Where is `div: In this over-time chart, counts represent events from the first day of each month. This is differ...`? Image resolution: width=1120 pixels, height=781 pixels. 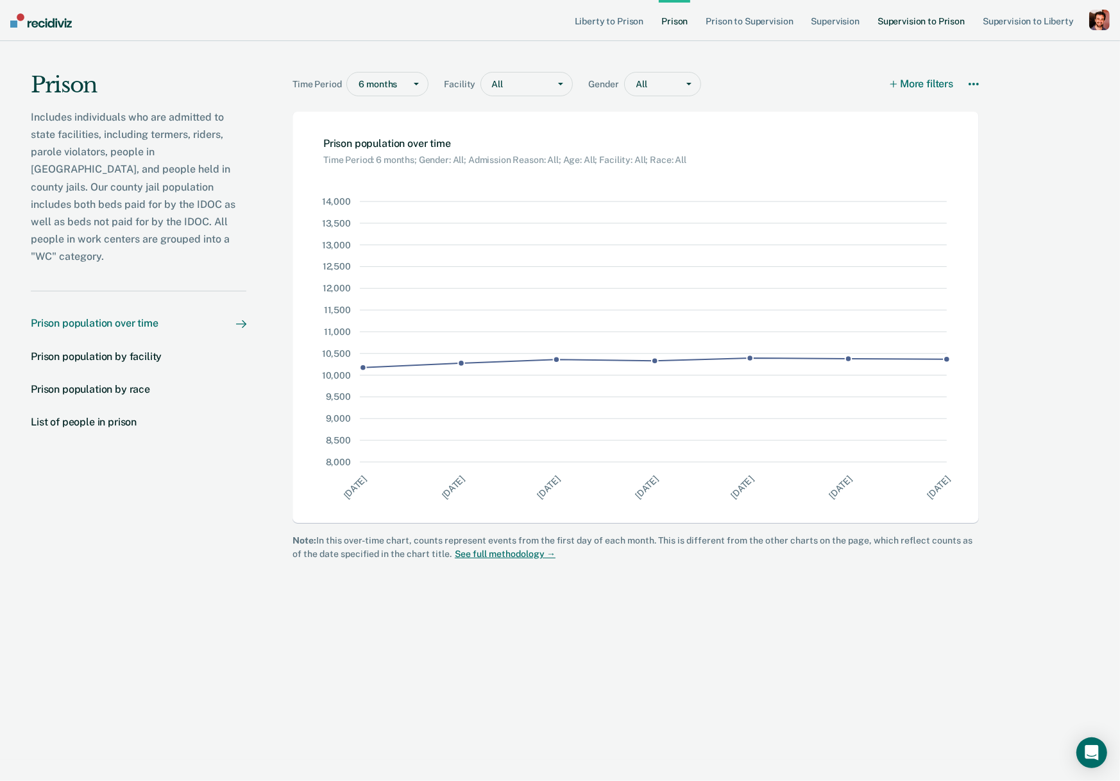 div: In this over-time chart, counts represent events from the first day of each month. This is differ... is located at coordinates (636, 547).